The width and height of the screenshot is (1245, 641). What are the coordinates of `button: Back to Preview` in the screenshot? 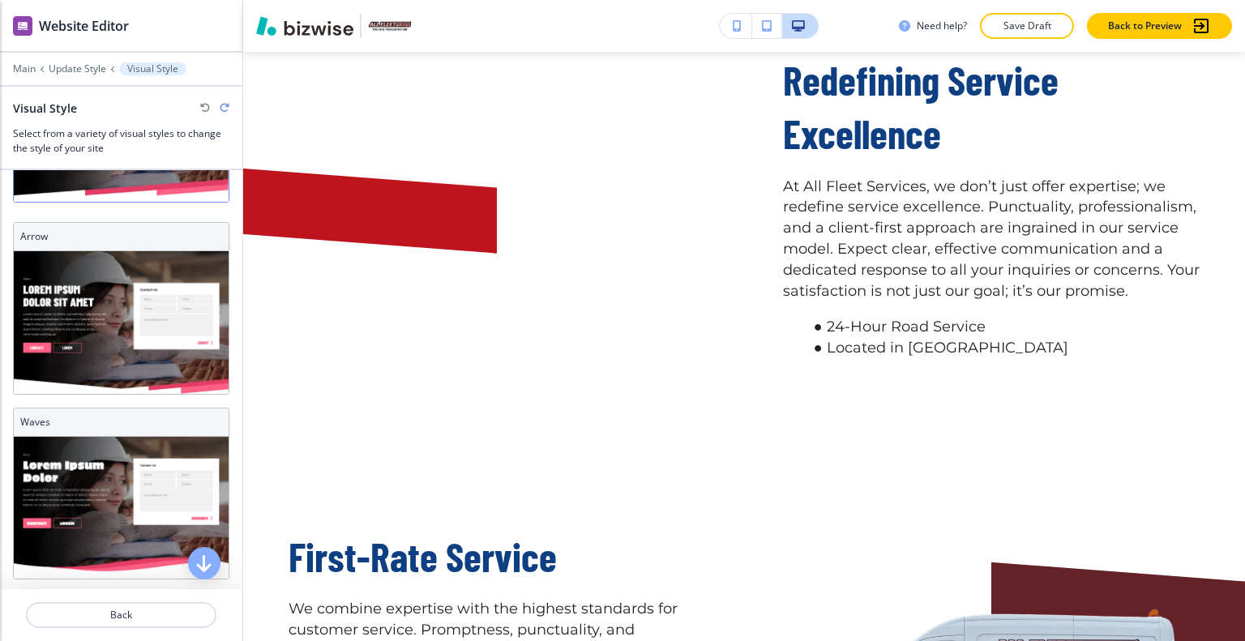 It's located at (1159, 26).